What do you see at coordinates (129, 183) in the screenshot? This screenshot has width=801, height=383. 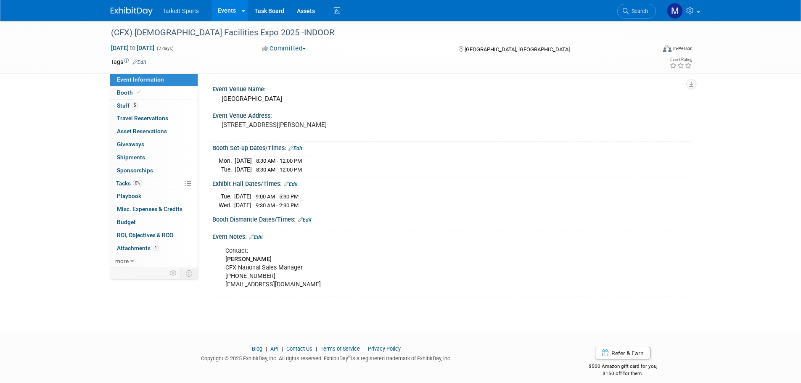 I see `span: Tasks` at bounding box center [129, 183].